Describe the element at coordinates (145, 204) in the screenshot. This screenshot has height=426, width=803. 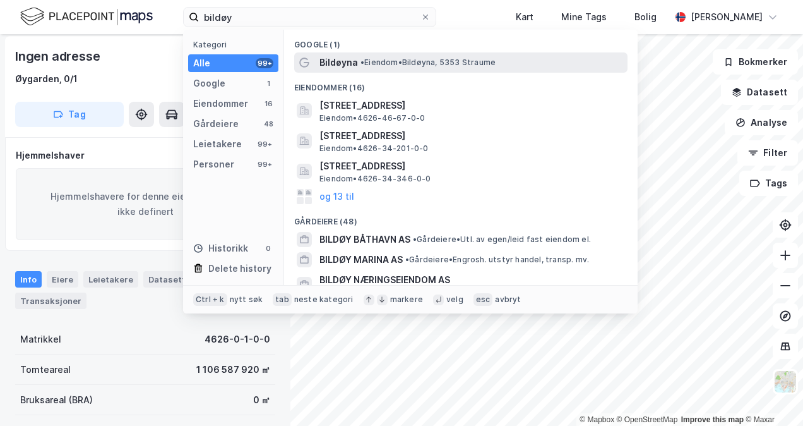
I see `div: Hjemmelshavere for denne eiendommen er ikke definert` at that location.